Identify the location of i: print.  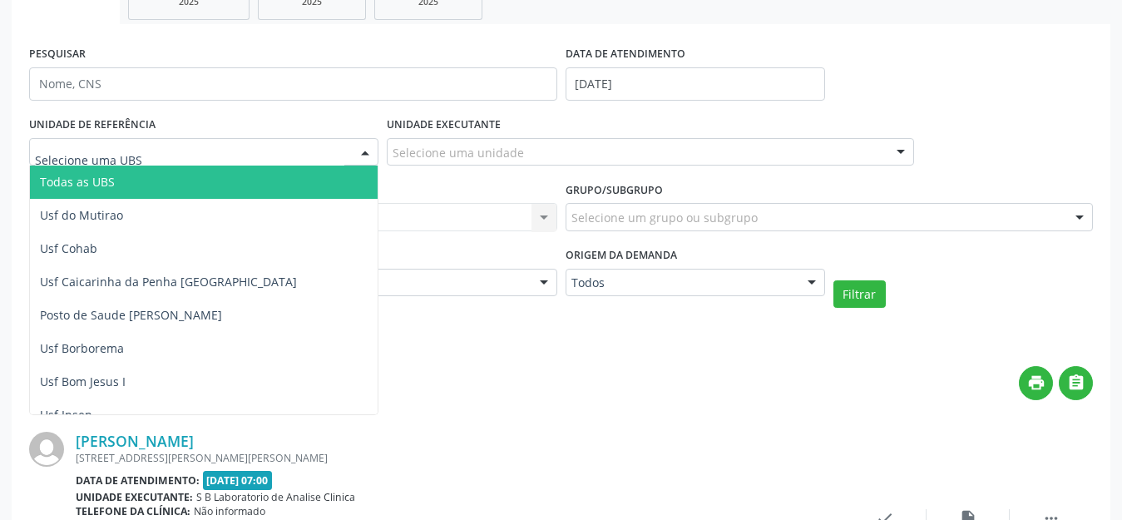
(1036, 383).